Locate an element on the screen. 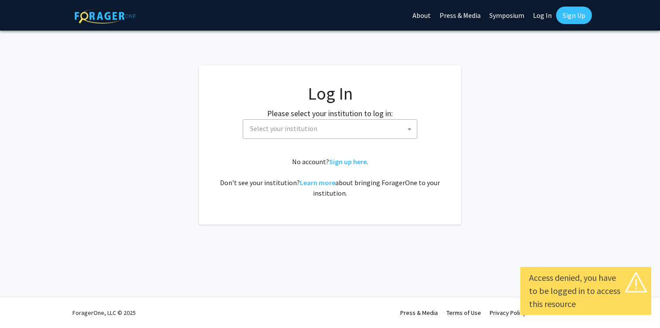 The height and width of the screenshot is (328, 660). a: Privacy Policy is located at coordinates (507, 312).